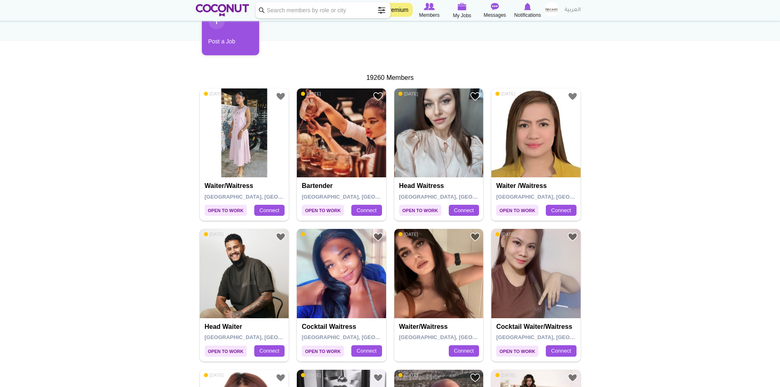 This screenshot has width=780, height=387. I want to click on h4: Head Waiter, so click(245, 327).